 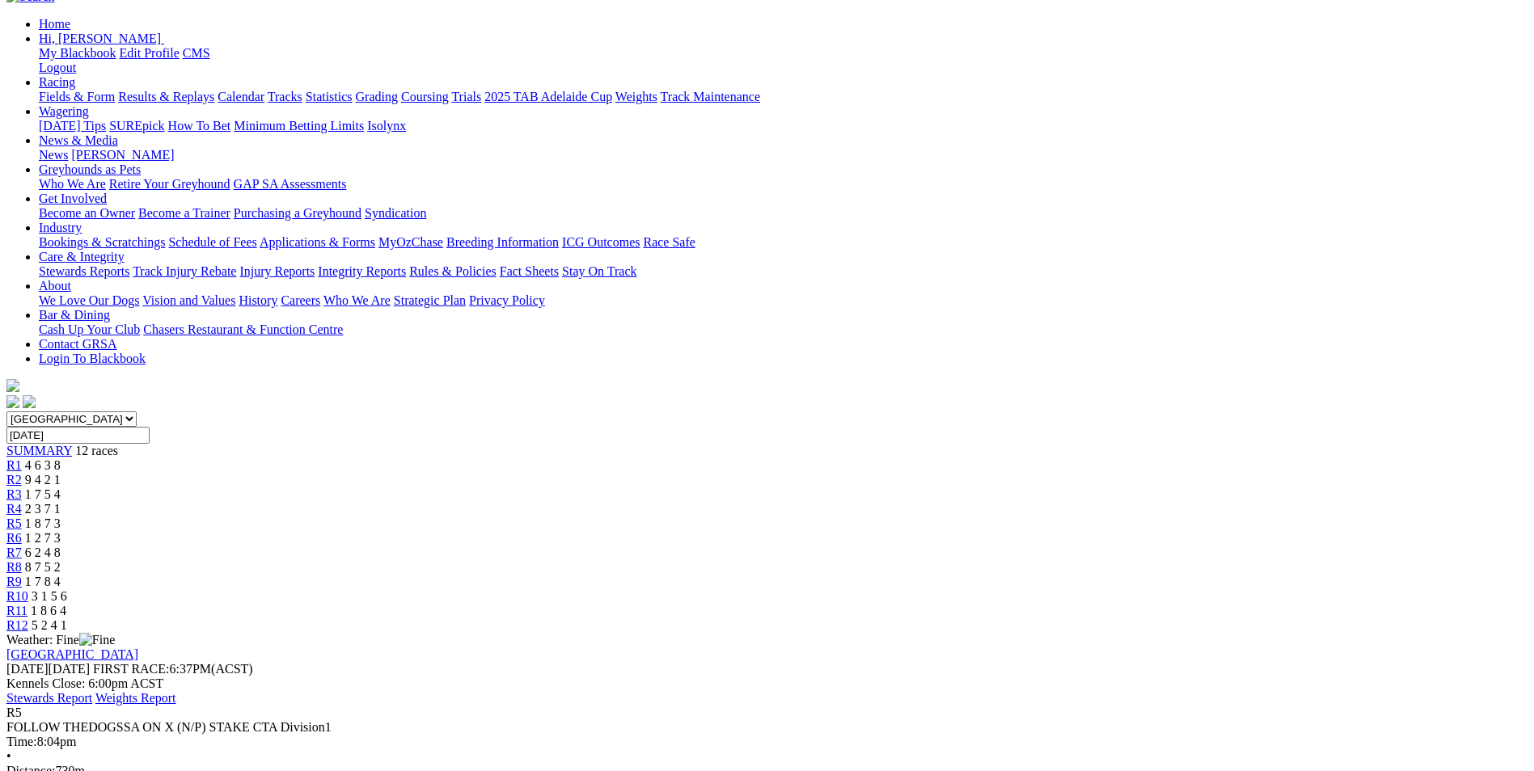 What do you see at coordinates (43, 567) in the screenshot?
I see `span: 8 7 5 2` at bounding box center [43, 567].